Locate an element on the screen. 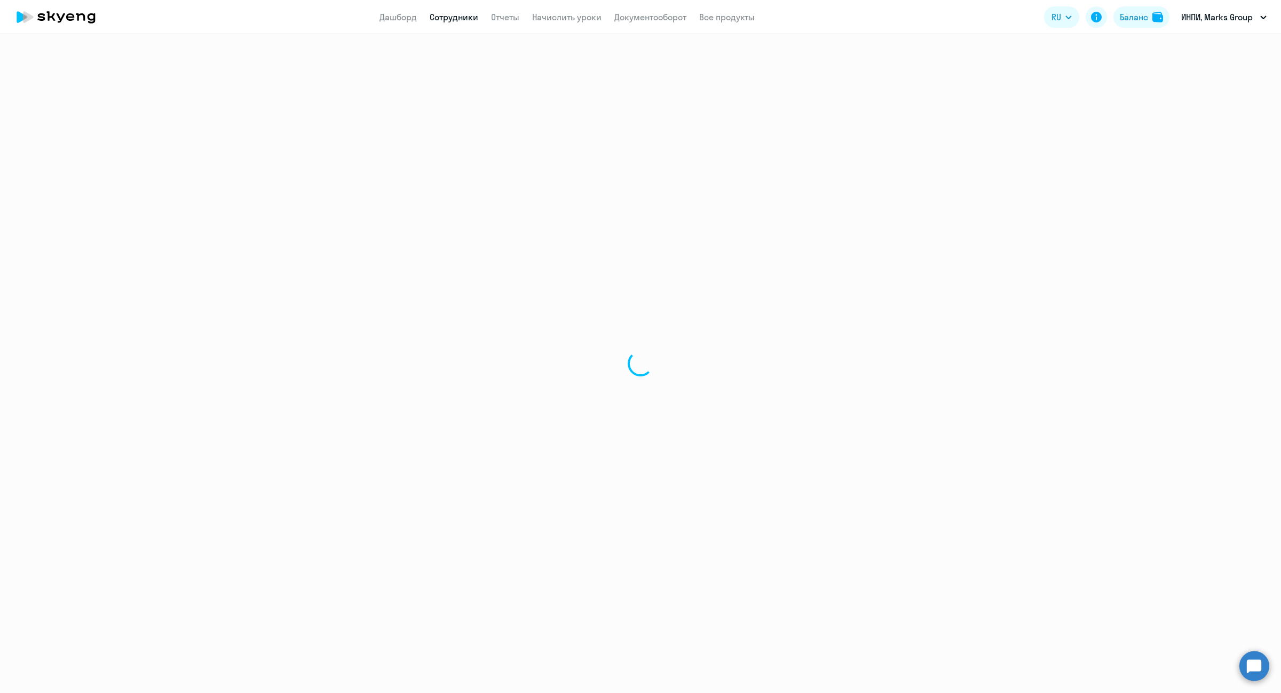 The width and height of the screenshot is (1281, 693). a: Сотрудники is located at coordinates (454, 17).